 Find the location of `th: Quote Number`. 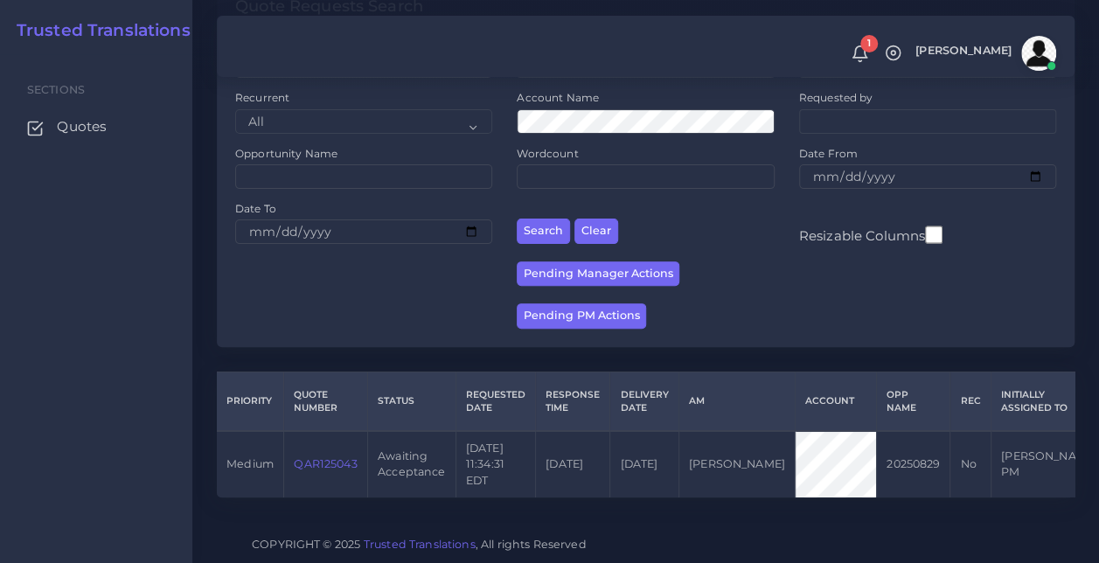

th: Quote Number is located at coordinates (326, 401).